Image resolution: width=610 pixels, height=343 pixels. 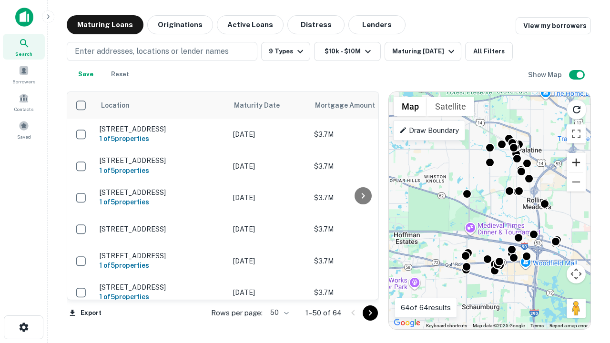 What do you see at coordinates (115, 105) in the screenshot?
I see `span: Location` at bounding box center [115, 105].